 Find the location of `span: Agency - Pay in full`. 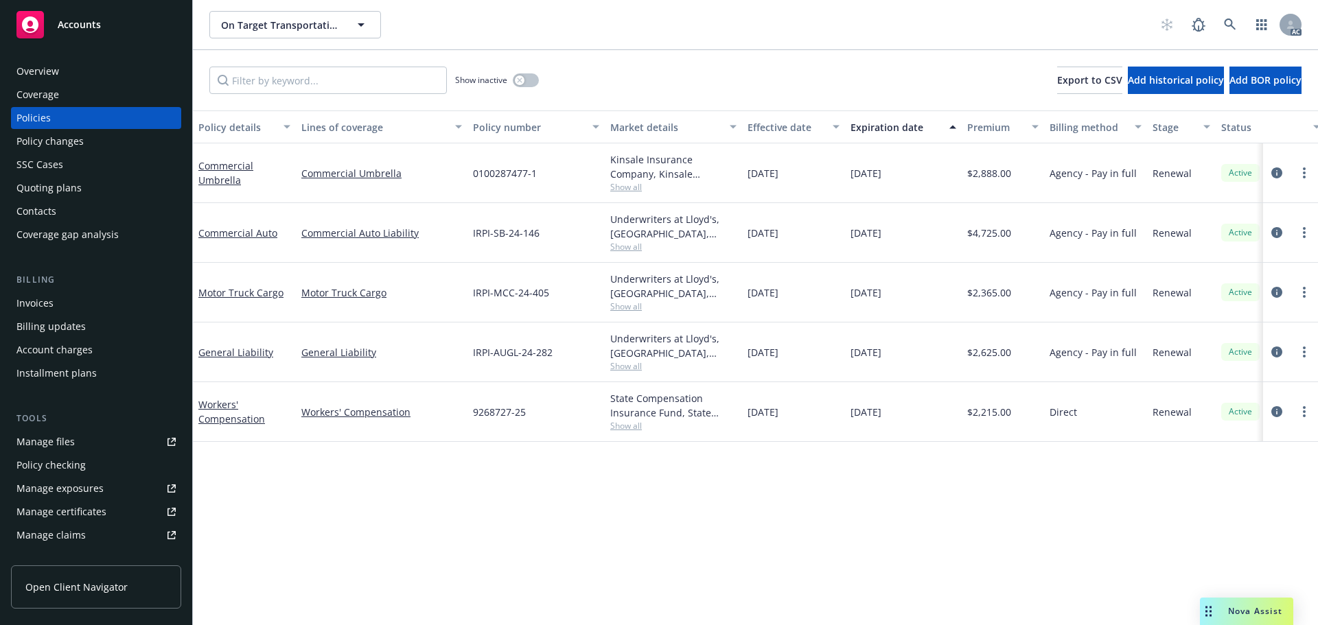

span: Agency - Pay in full is located at coordinates (1093, 352).